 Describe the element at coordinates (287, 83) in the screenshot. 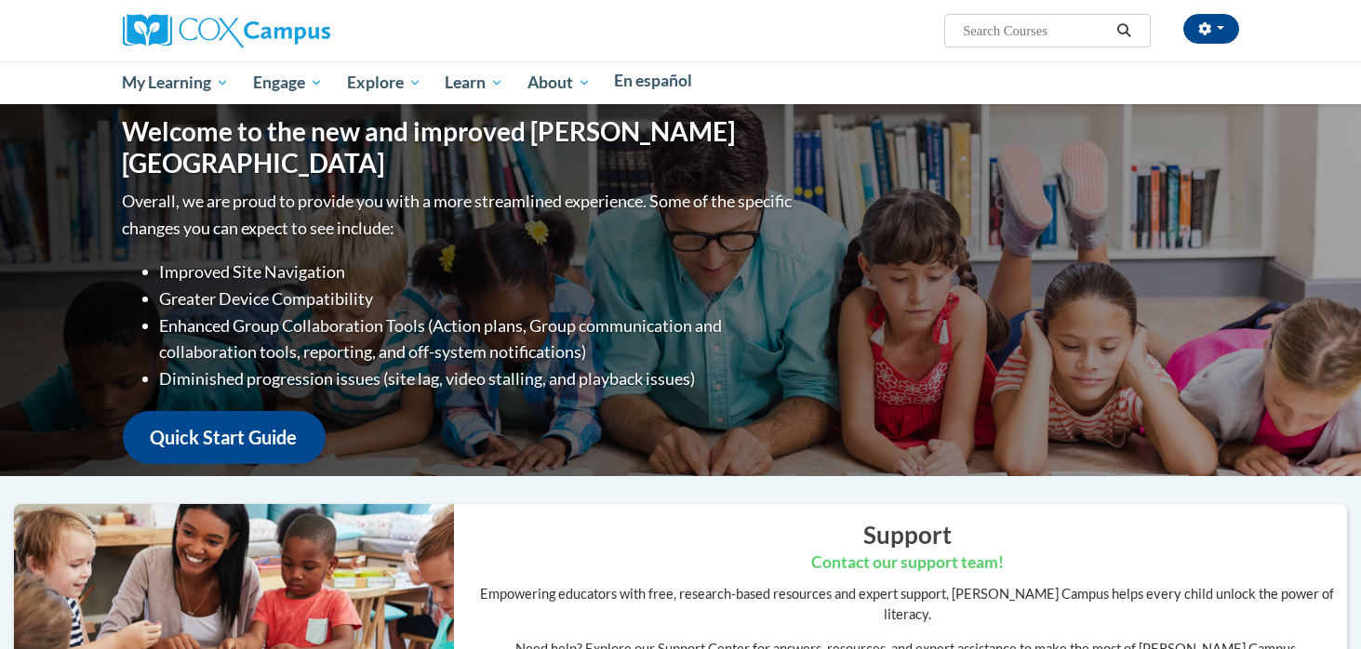

I see `span: Engage` at that location.